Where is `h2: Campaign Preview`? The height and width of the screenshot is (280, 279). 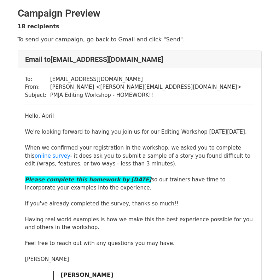
h2: Campaign Preview is located at coordinates (140, 13).